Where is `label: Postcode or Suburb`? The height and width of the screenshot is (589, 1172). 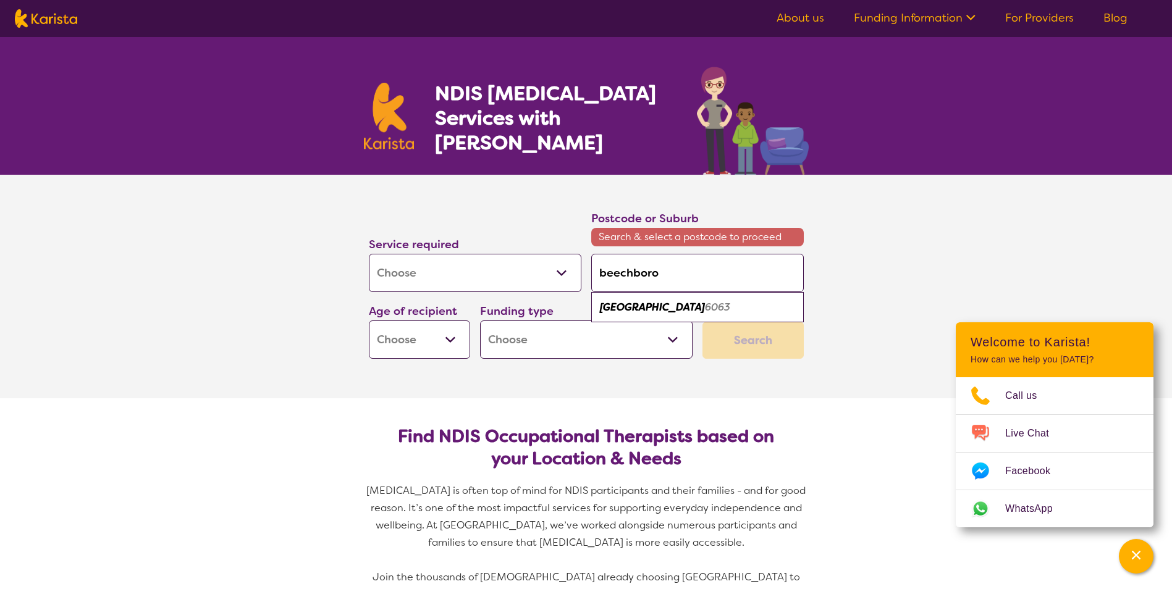
label: Postcode or Suburb is located at coordinates (645, 219).